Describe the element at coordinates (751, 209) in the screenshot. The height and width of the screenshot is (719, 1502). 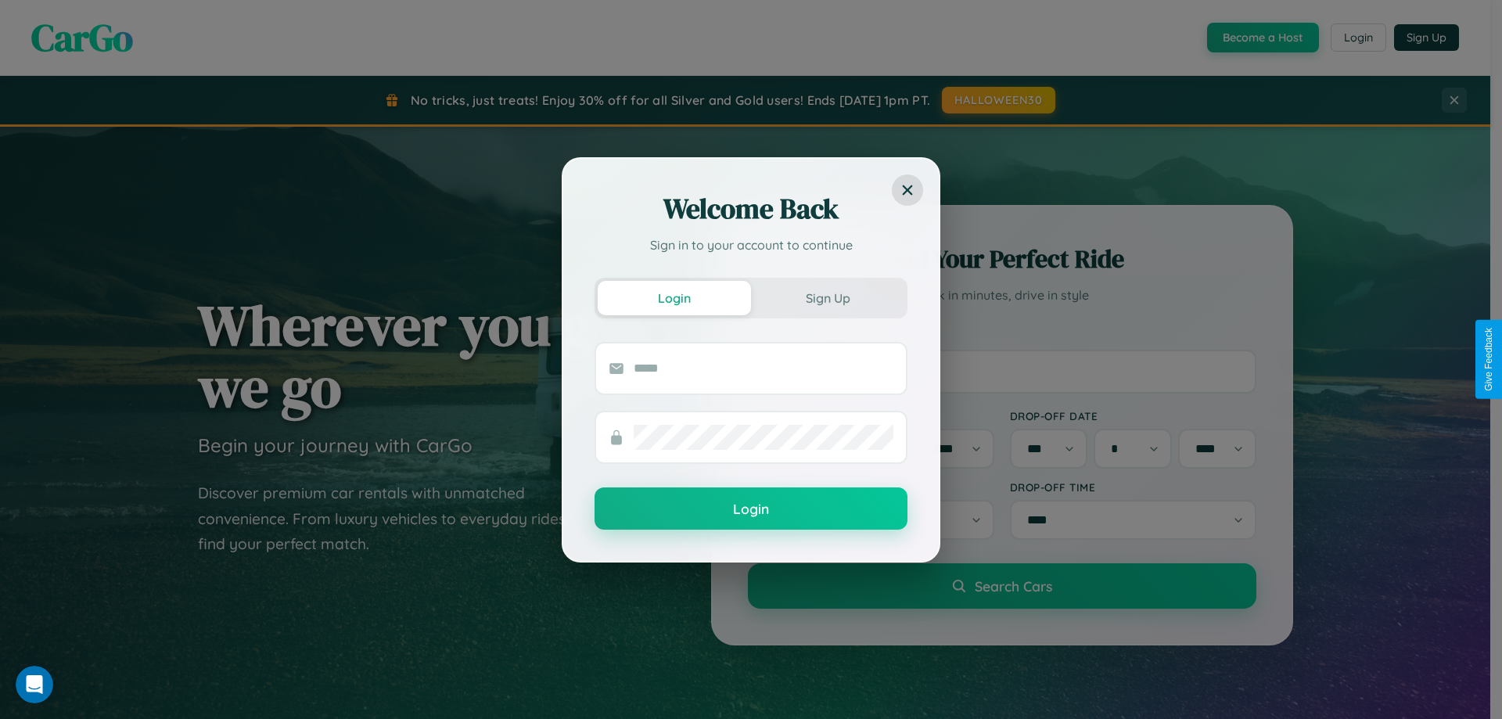
I see `h2: Welcome Back` at that location.